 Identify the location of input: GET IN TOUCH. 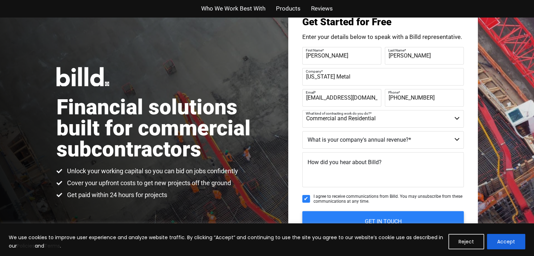
(383, 222).